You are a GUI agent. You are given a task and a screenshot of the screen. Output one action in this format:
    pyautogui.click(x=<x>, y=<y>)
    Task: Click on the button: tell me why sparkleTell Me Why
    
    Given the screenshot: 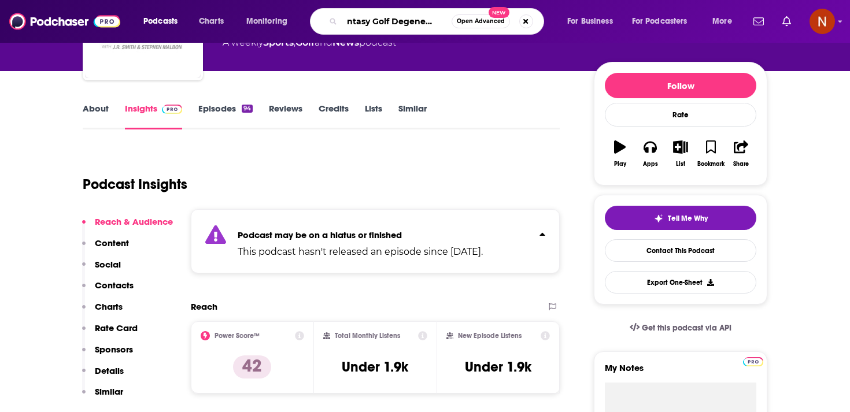 What is the action you would take?
    pyautogui.click(x=681, y=218)
    